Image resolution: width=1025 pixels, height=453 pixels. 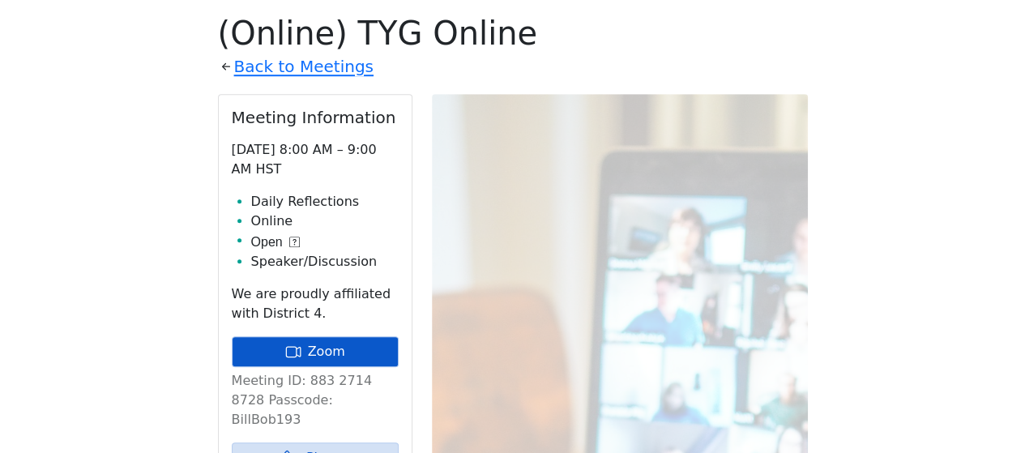 I want to click on li: Online, so click(x=325, y=221).